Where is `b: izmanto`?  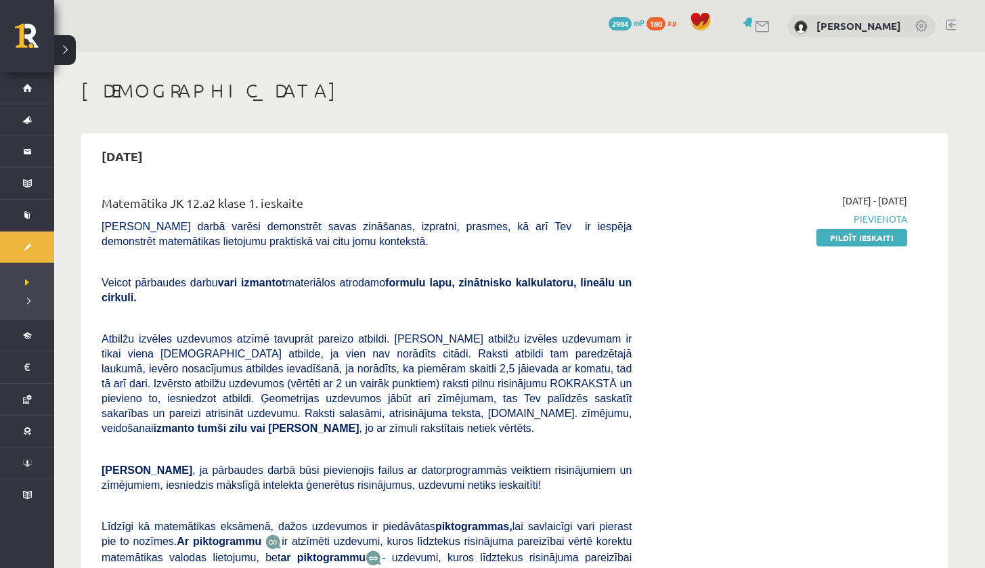
b: izmanto is located at coordinates (174, 428).